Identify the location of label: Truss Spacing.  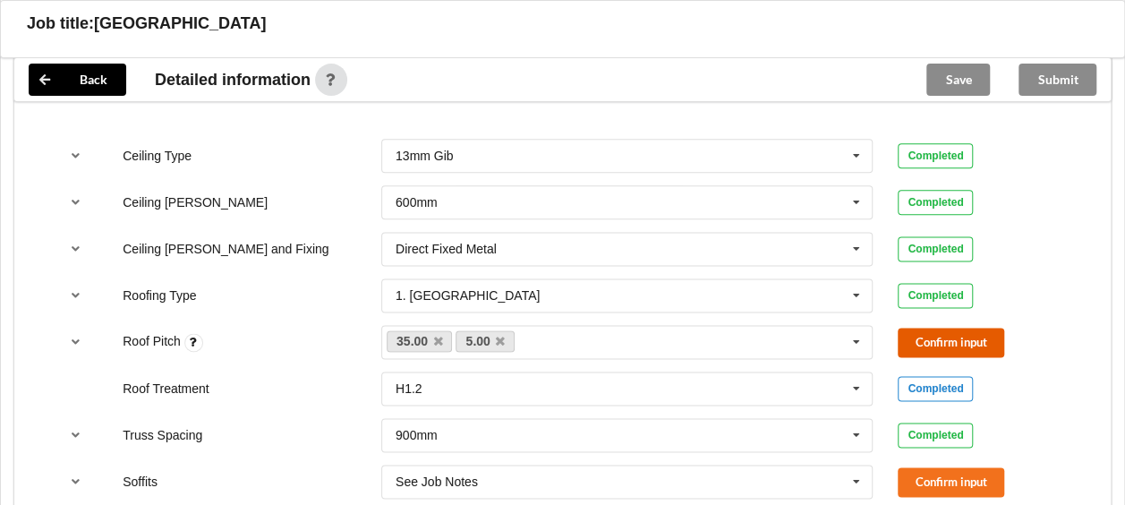
(162, 435).